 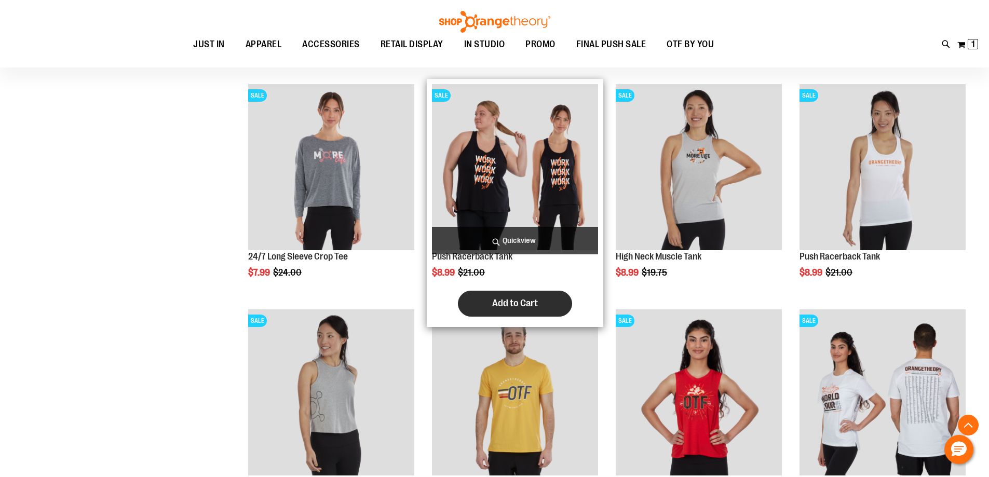 What do you see at coordinates (690, 44) in the screenshot?
I see `span: OTF BY YOU` at bounding box center [690, 44].